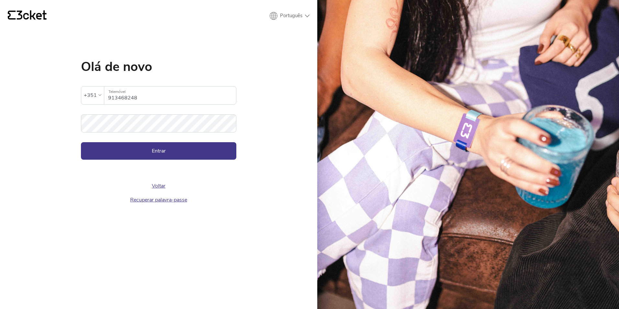 This screenshot has height=309, width=619. I want to click on label: Palavra-passe, so click(159, 119).